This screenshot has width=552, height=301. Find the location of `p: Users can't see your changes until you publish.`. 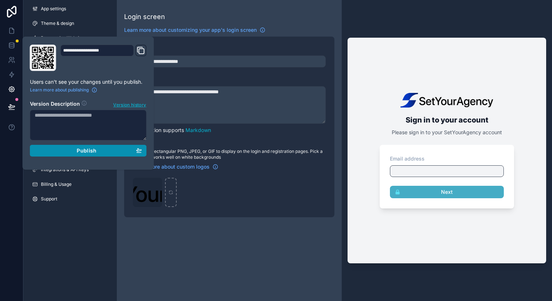

p: Users can't see your changes until you publish. is located at coordinates (88, 82).